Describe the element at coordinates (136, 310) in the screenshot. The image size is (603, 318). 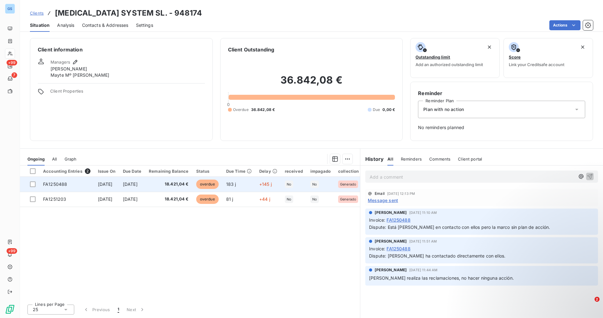
I see `button: Next` at that location.